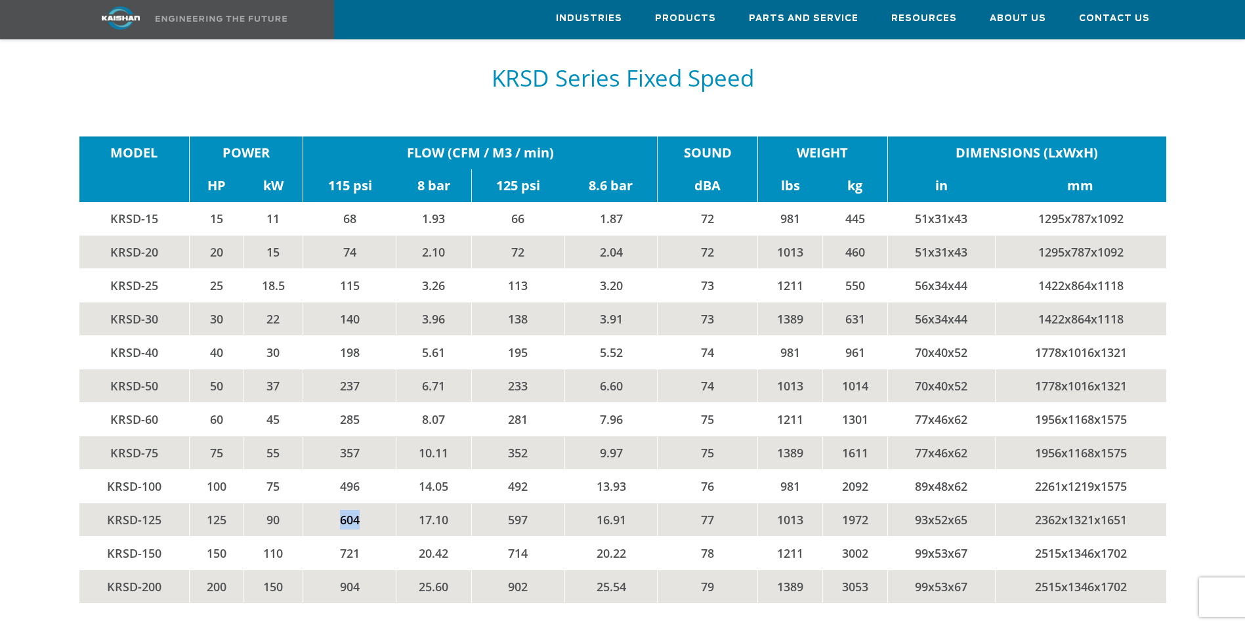  I want to click on img: kaishan logo, so click(121, 18).